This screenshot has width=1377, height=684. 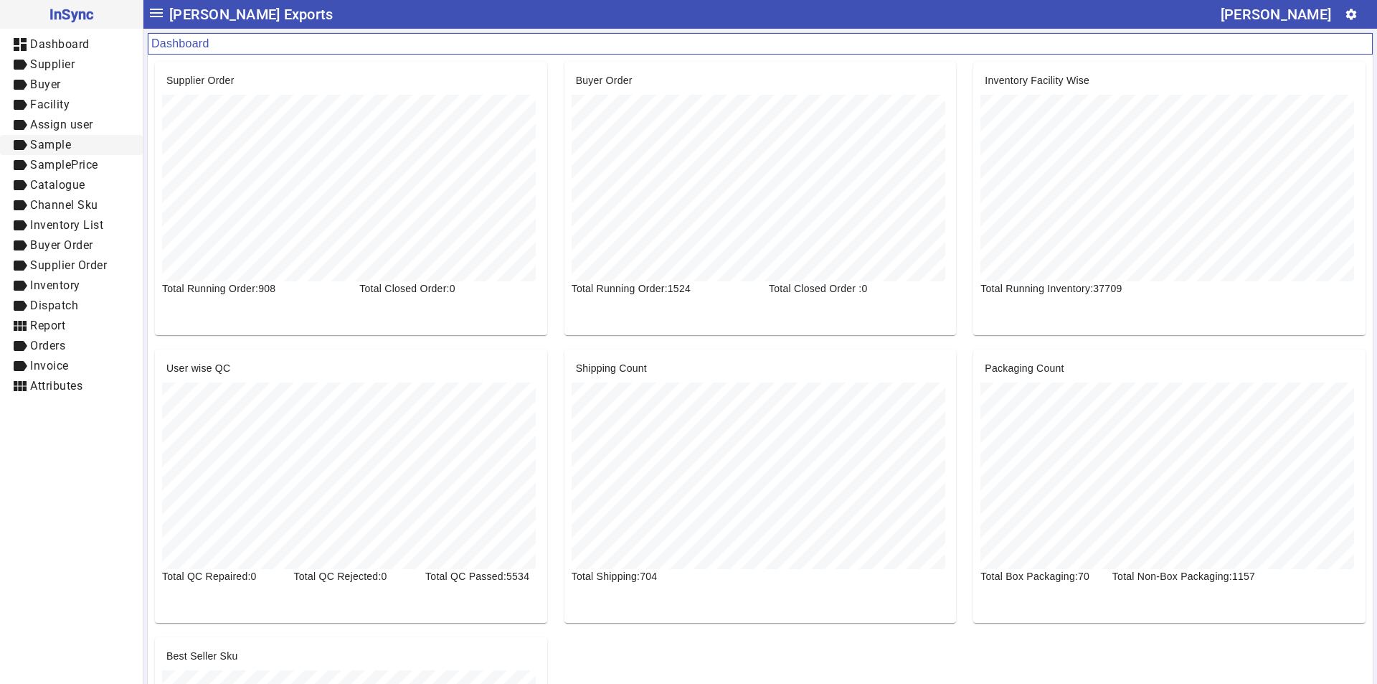 What do you see at coordinates (57, 184) in the screenshot?
I see `span: Catalogue` at bounding box center [57, 184].